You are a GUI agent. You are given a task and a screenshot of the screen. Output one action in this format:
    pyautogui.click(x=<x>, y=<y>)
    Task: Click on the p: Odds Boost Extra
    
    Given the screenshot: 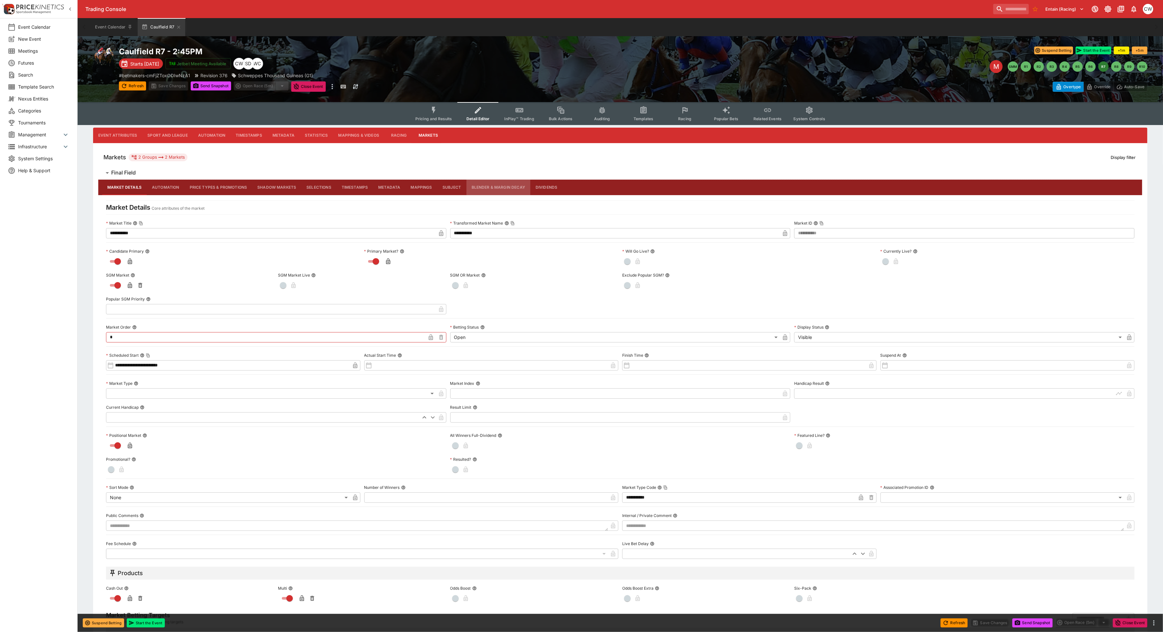 What is the action you would take?
    pyautogui.click(x=638, y=588)
    